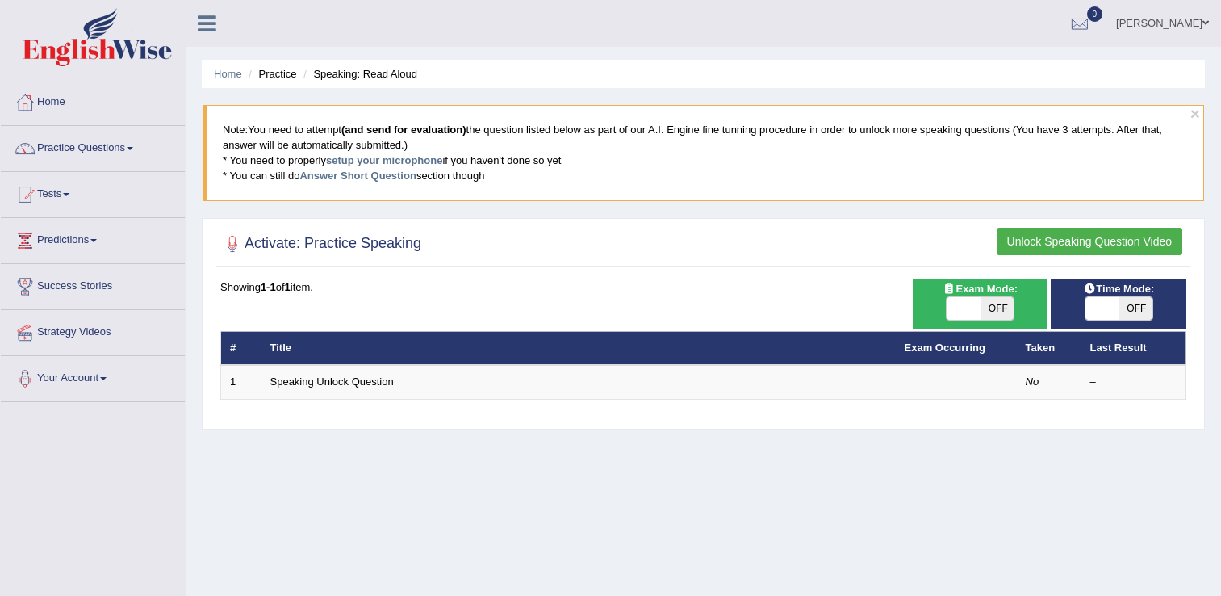  Describe the element at coordinates (93, 192) in the screenshot. I see `a: Tests` at that location.